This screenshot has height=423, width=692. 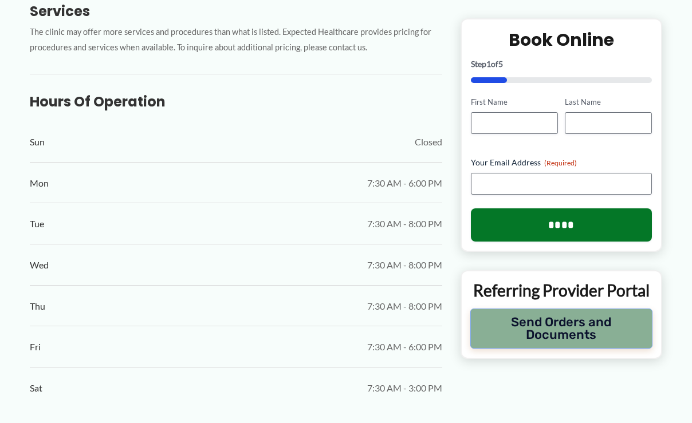 I want to click on span: Sun, so click(x=37, y=142).